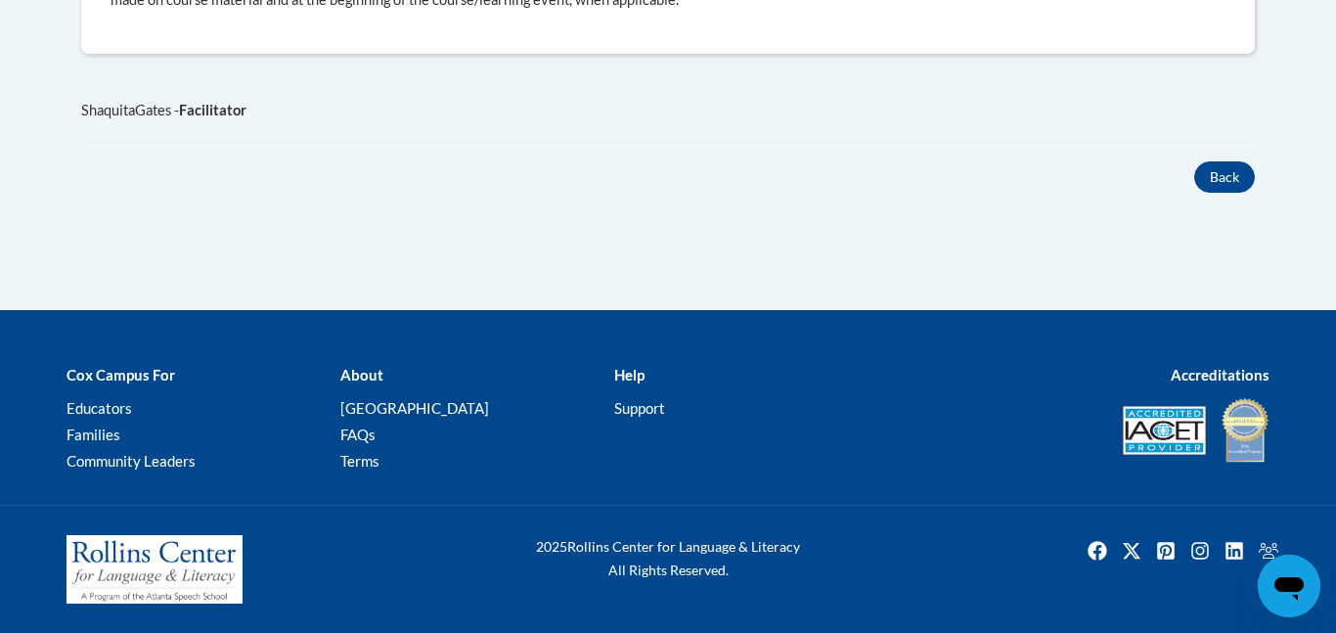 This screenshot has height=633, width=1336. I want to click on a: Educators, so click(99, 408).